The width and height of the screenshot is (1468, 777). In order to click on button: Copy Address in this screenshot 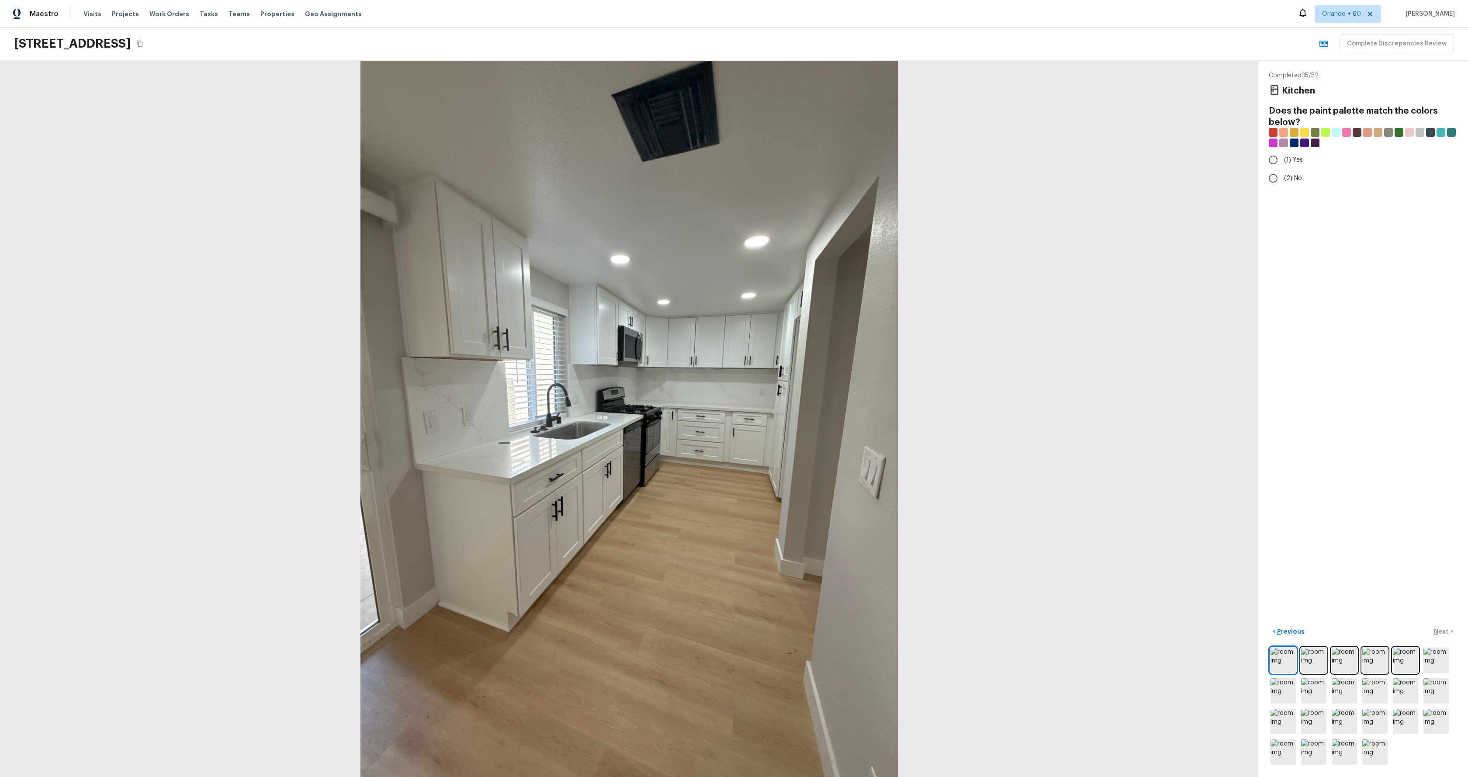, I will do `click(140, 44)`.